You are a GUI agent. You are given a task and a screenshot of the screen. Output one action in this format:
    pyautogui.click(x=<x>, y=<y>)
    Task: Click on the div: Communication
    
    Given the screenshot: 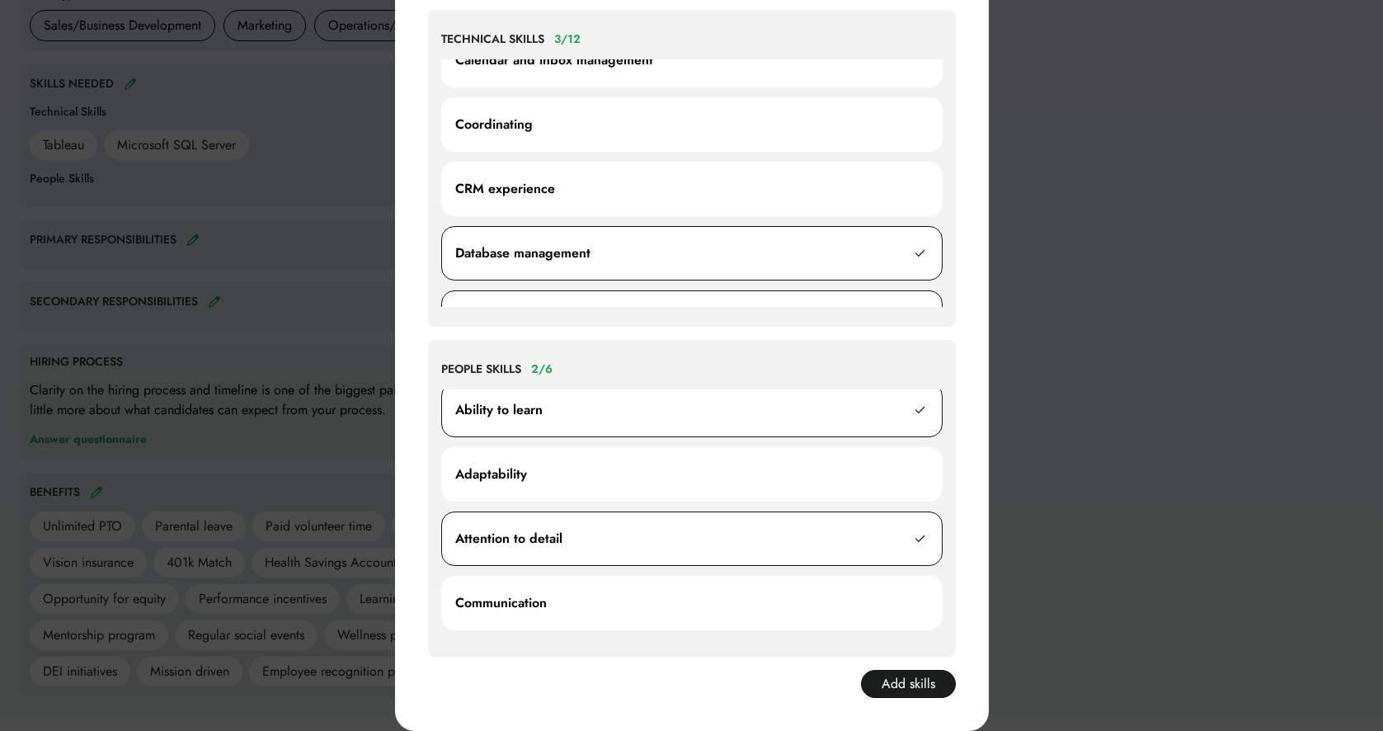 What is the action you would take?
    pyautogui.click(x=501, y=603)
    